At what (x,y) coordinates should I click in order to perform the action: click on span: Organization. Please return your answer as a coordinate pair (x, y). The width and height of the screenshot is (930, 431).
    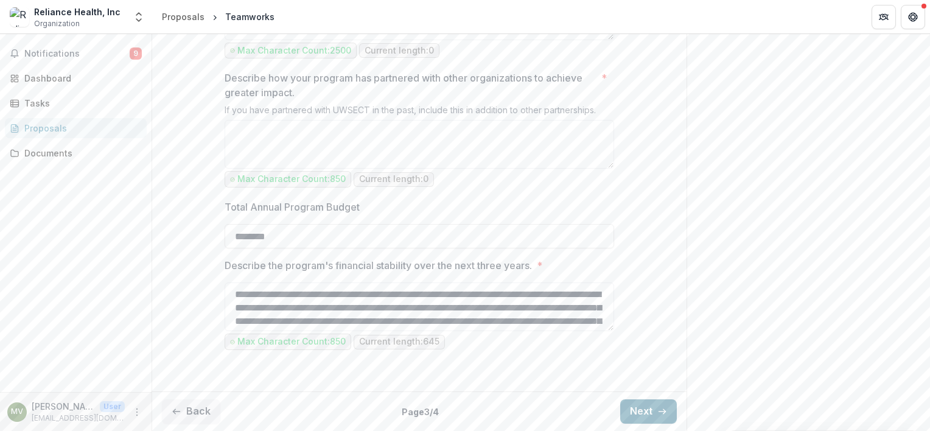
    Looking at the image, I should click on (57, 24).